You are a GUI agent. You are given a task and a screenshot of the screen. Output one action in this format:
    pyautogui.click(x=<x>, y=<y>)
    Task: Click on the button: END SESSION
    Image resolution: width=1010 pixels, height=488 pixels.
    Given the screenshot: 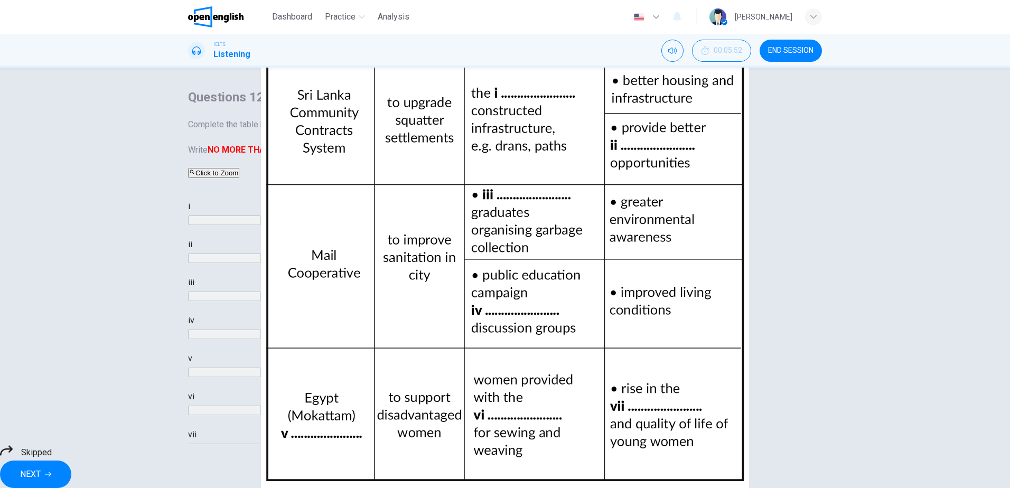 What is the action you would take?
    pyautogui.click(x=791, y=51)
    